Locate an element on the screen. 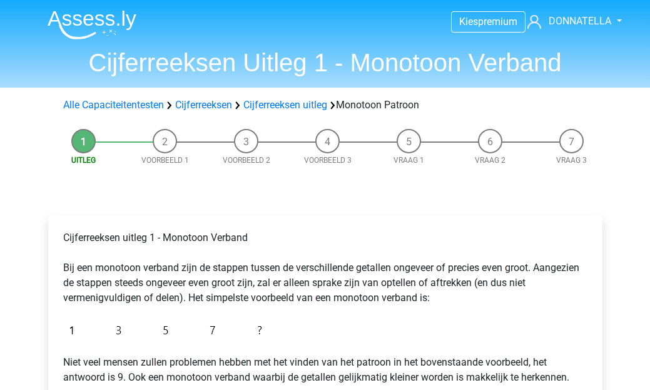 This screenshot has width=650, height=390. a: Vraag 3 is located at coordinates (571, 160).